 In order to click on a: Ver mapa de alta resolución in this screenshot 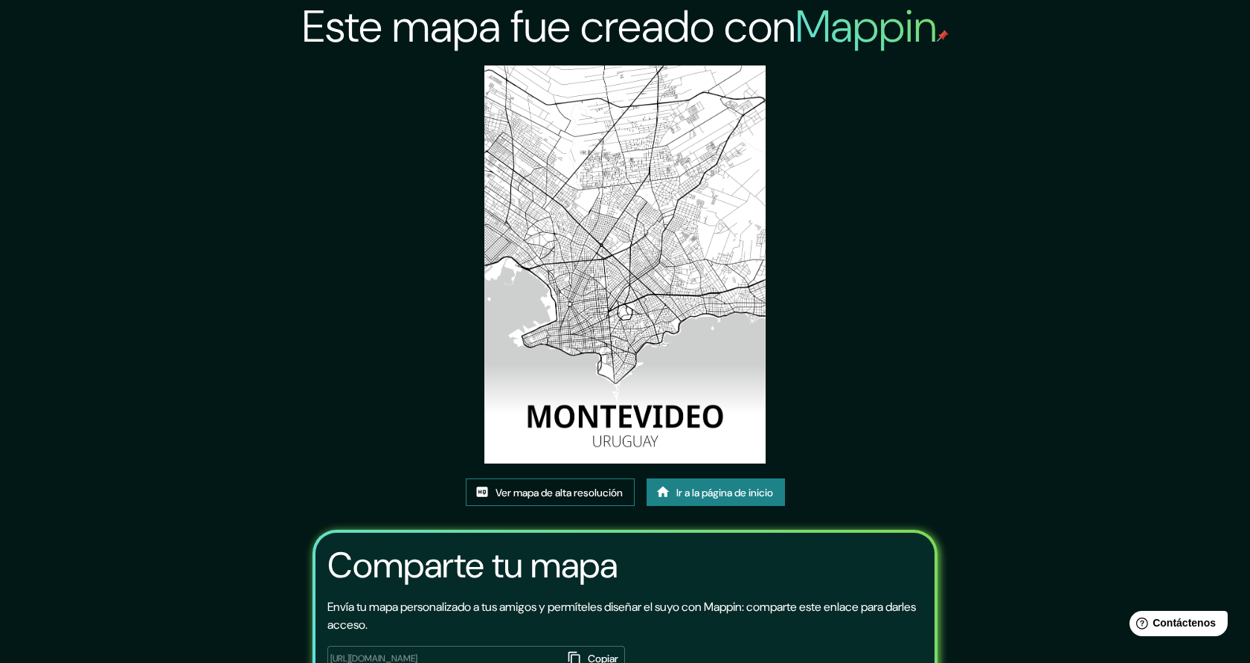, I will do `click(550, 493)`.